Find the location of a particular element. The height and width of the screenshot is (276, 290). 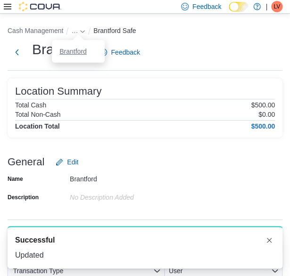

div: Lori Vape is located at coordinates (277, 7).